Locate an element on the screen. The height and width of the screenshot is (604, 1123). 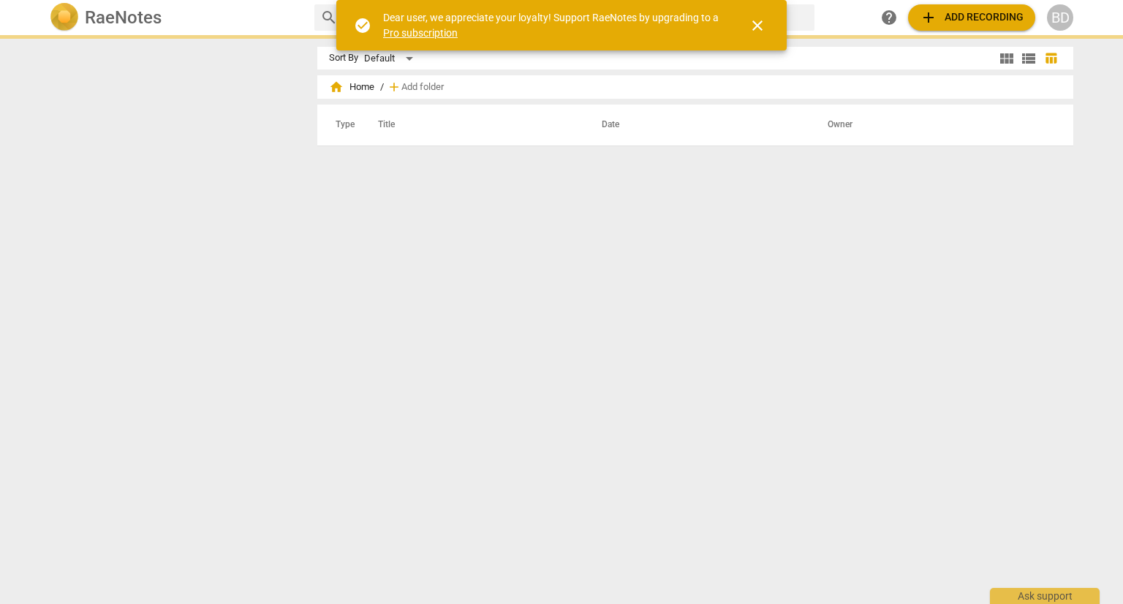
span: check_circle is located at coordinates (363, 26).